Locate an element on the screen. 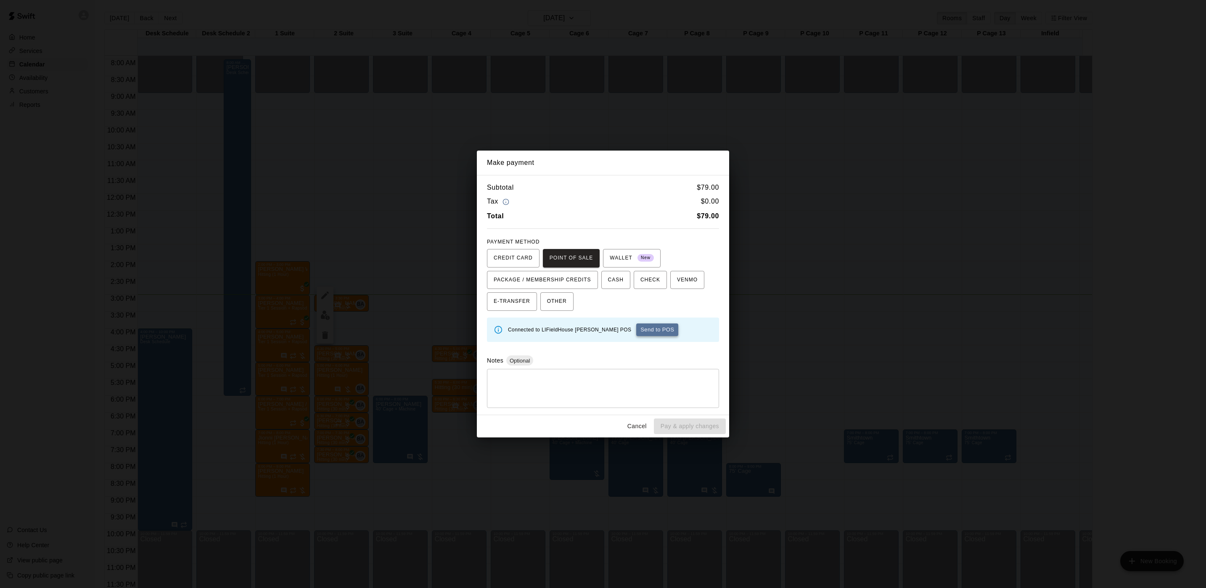 The image size is (1206, 588). button: Cancel is located at coordinates (637, 426).